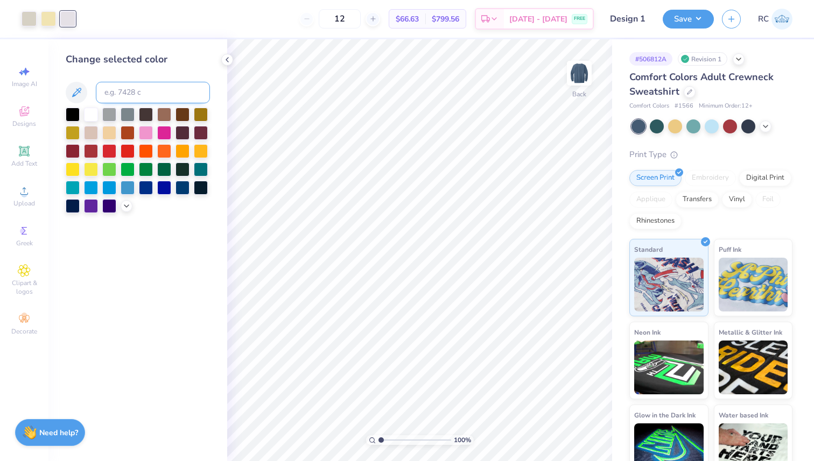  What do you see at coordinates (737, 200) in the screenshot?
I see `div: Vinyl` at bounding box center [737, 200].